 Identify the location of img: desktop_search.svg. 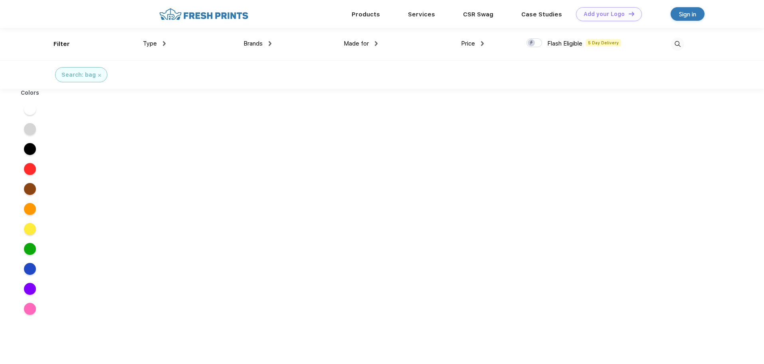
(677, 44).